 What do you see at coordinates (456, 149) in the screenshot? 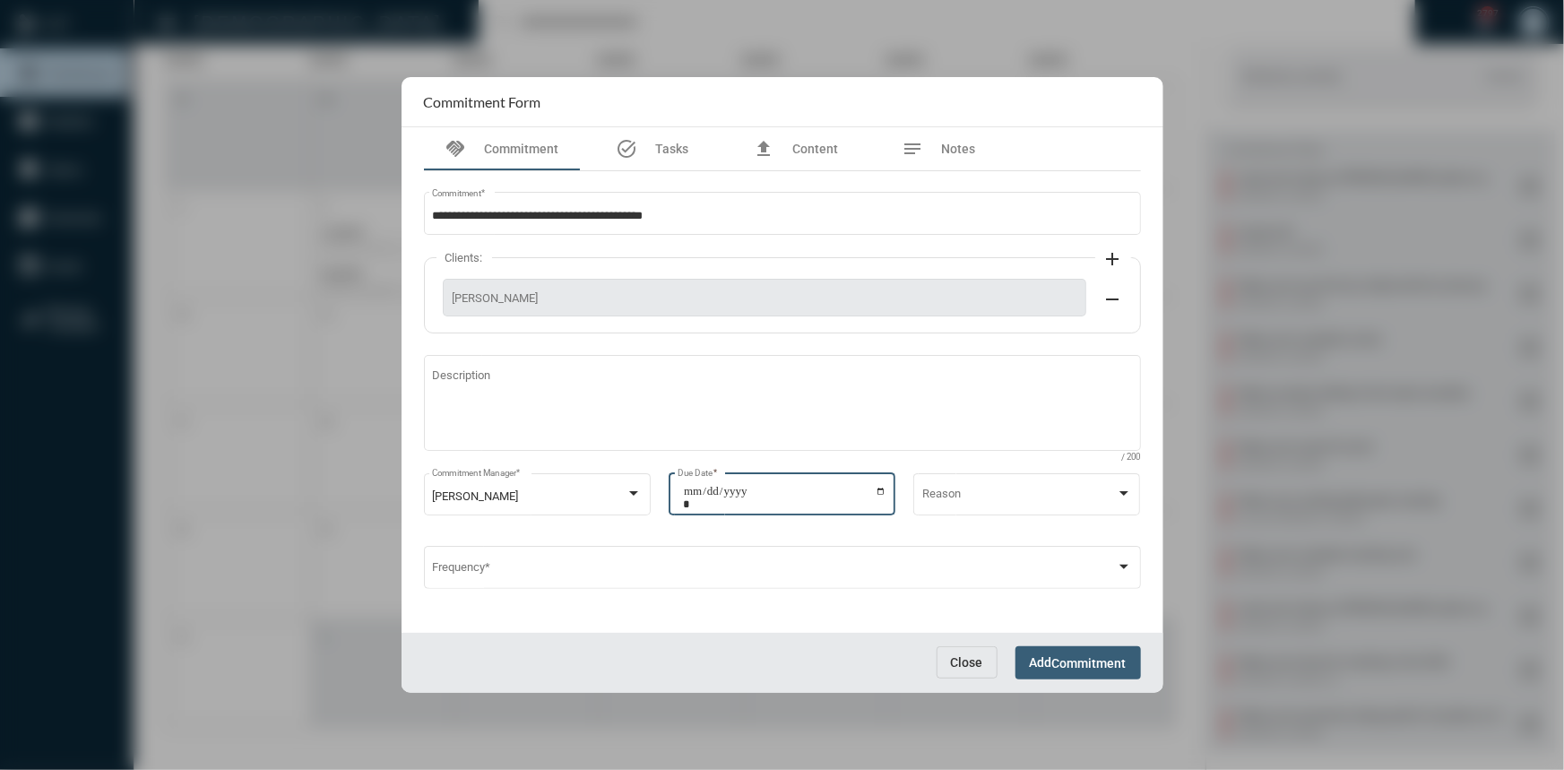
I see `mat-icon: handshake` at bounding box center [456, 149].